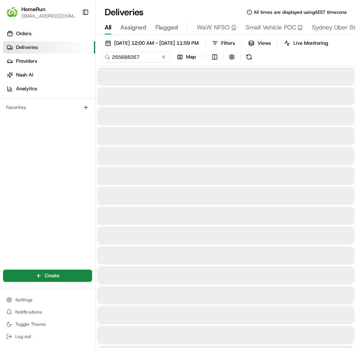  I want to click on span: Assigned, so click(133, 28).